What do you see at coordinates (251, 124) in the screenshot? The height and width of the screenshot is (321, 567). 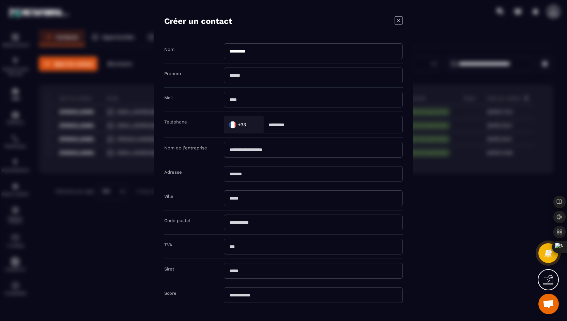 I see `input: Search for option` at bounding box center [251, 124].